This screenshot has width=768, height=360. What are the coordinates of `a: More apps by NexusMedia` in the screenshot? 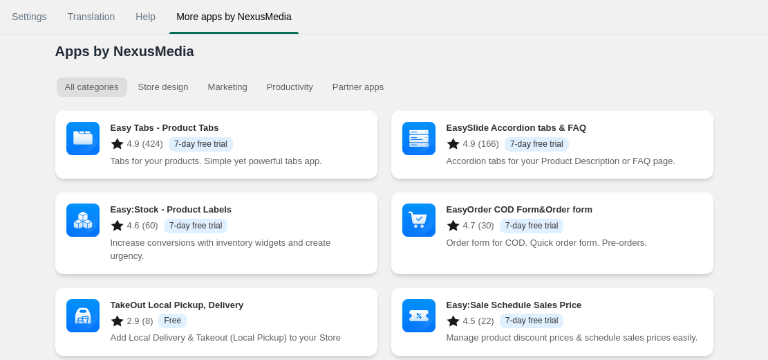 It's located at (234, 17).